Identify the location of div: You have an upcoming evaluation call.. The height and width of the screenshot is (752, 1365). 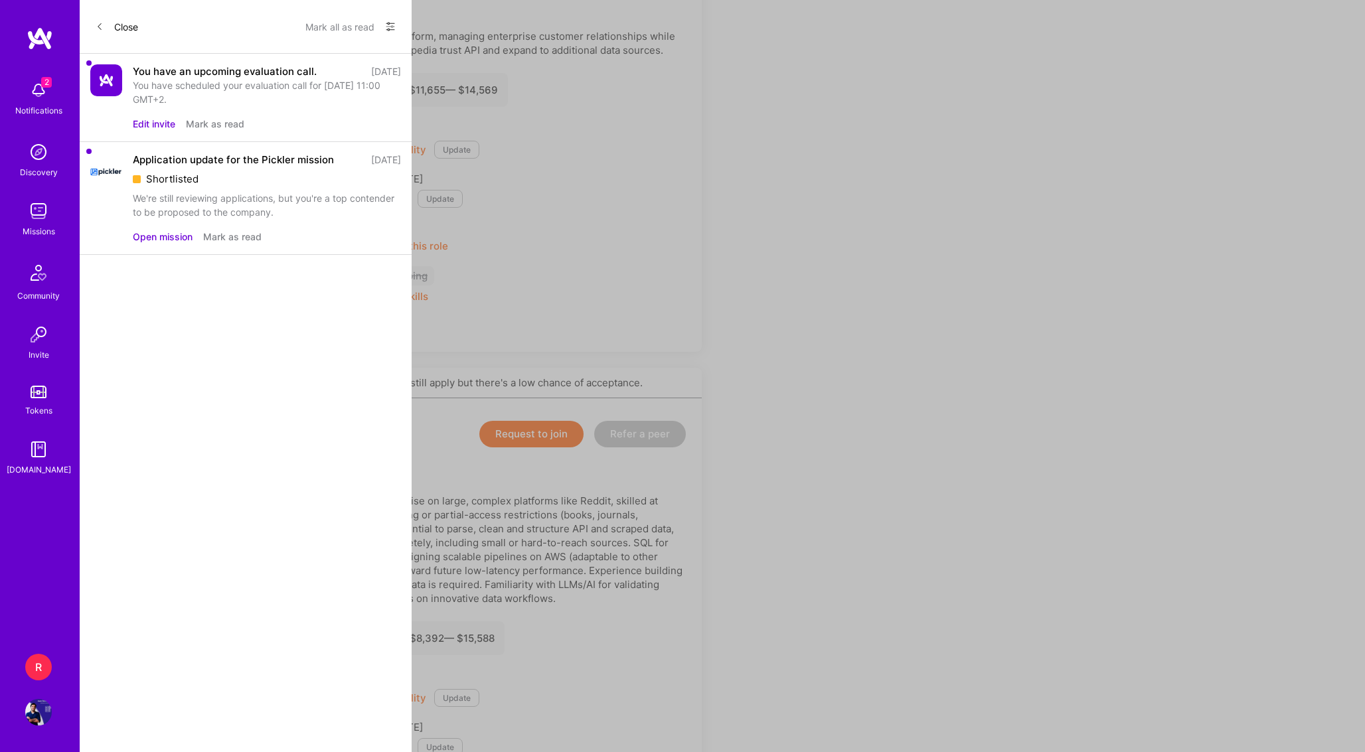
(224, 71).